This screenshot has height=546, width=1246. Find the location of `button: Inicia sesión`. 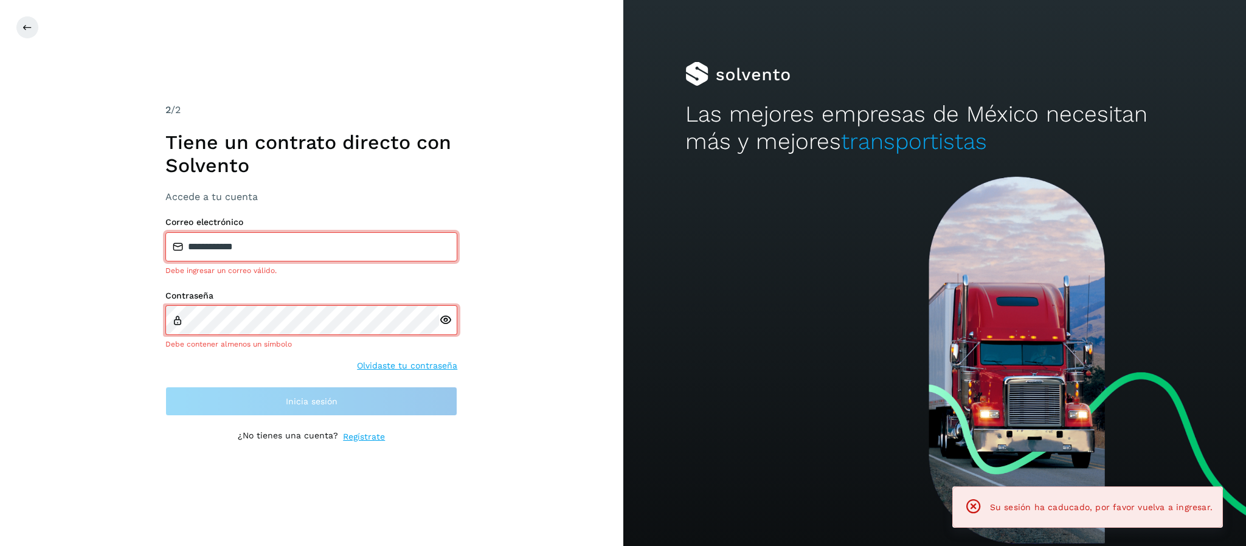

button: Inicia sesión is located at coordinates (311, 401).